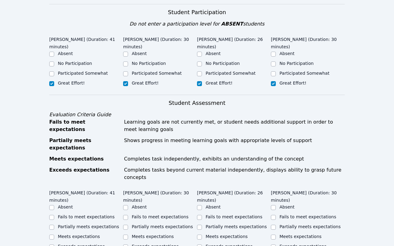 Image resolution: width=394 pixels, height=246 pixels. What do you see at coordinates (234, 126) in the screenshot?
I see `div: Learning goals are not currently met, or student needs additional support in order to meet learni...` at bounding box center [234, 126].